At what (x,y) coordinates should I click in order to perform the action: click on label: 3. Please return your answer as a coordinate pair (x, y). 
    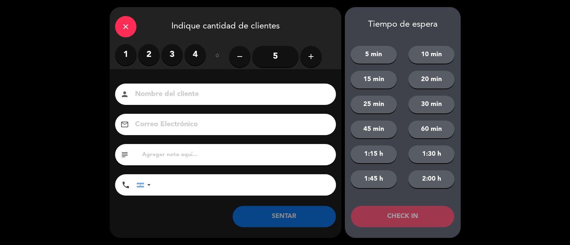
    Looking at the image, I should click on (172, 55).